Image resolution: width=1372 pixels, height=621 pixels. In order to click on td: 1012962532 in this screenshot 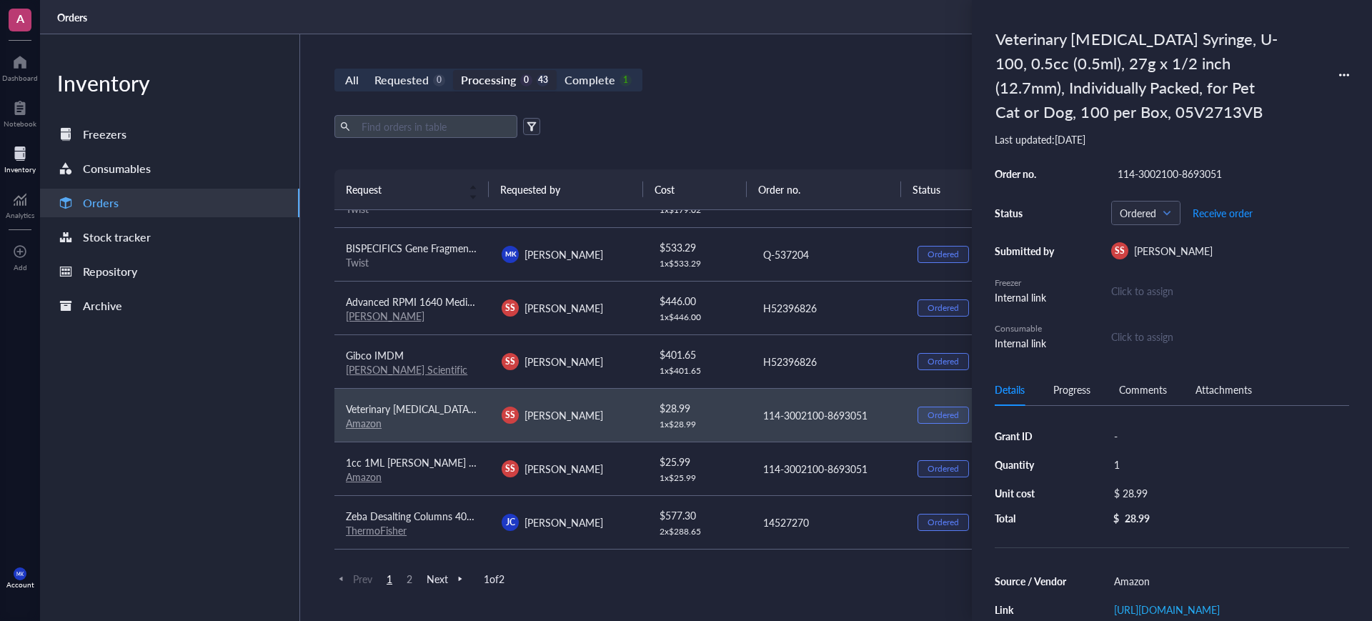, I will do `click(828, 575)`.